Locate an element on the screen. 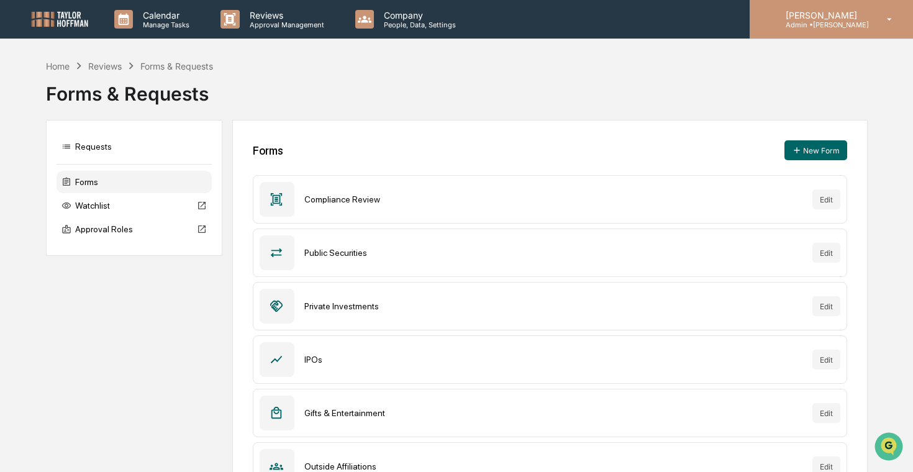 The width and height of the screenshot is (913, 472). div: Compliance Review is located at coordinates (553, 199).